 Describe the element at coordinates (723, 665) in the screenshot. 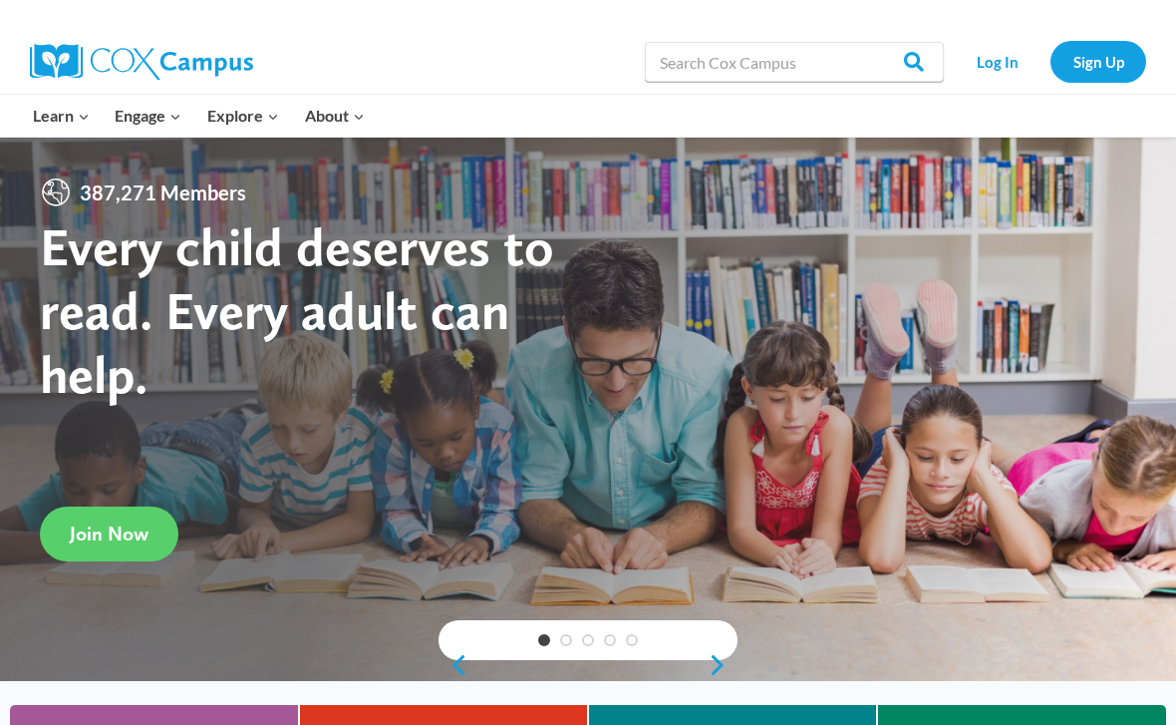

I see `a: next` at that location.